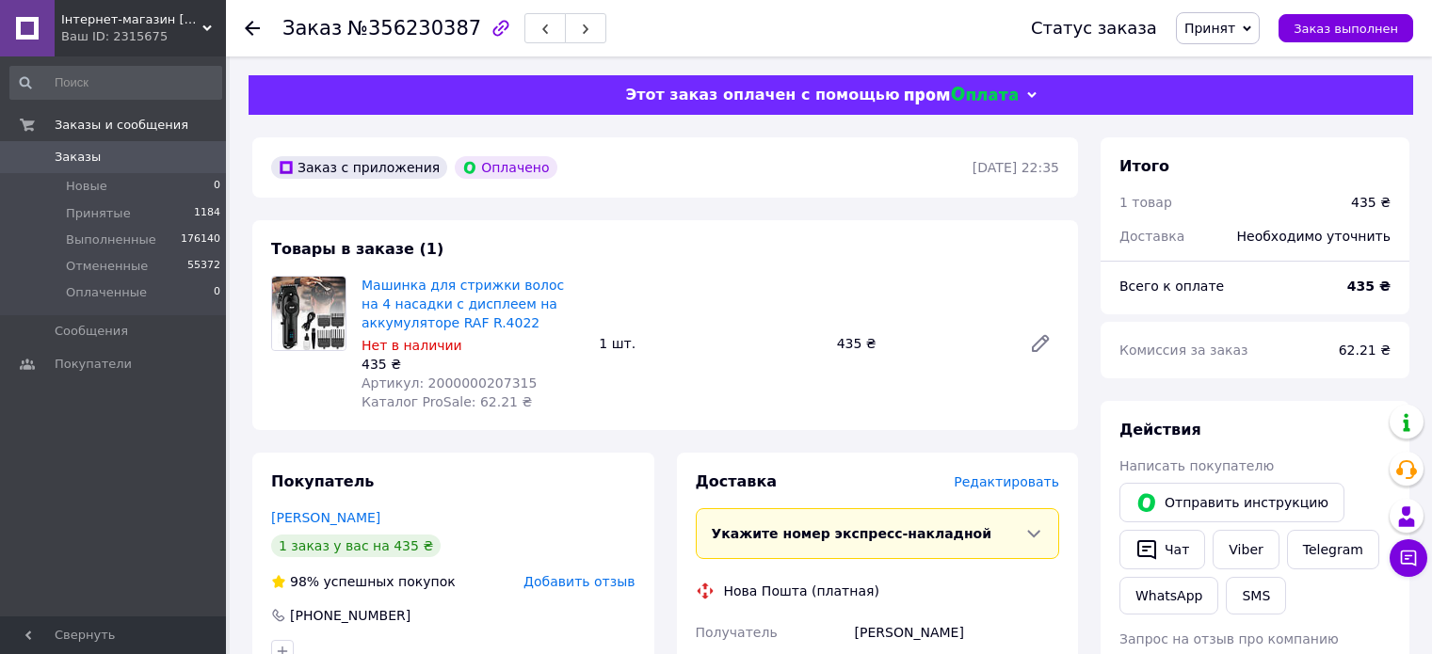 This screenshot has width=1432, height=654. I want to click on div: 1 заказ у вас на 435 ₴, so click(356, 546).